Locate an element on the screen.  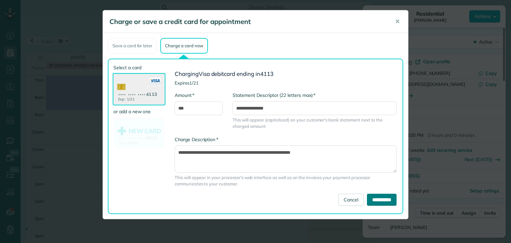
div: Charge a card now is located at coordinates (184, 46).